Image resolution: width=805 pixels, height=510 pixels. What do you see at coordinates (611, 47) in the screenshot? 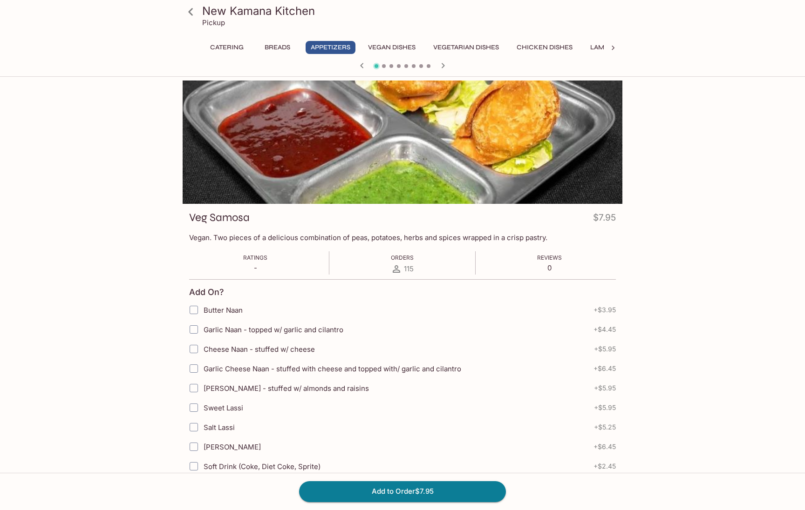
I see `button: Lamb Dishes` at bounding box center [611, 47].